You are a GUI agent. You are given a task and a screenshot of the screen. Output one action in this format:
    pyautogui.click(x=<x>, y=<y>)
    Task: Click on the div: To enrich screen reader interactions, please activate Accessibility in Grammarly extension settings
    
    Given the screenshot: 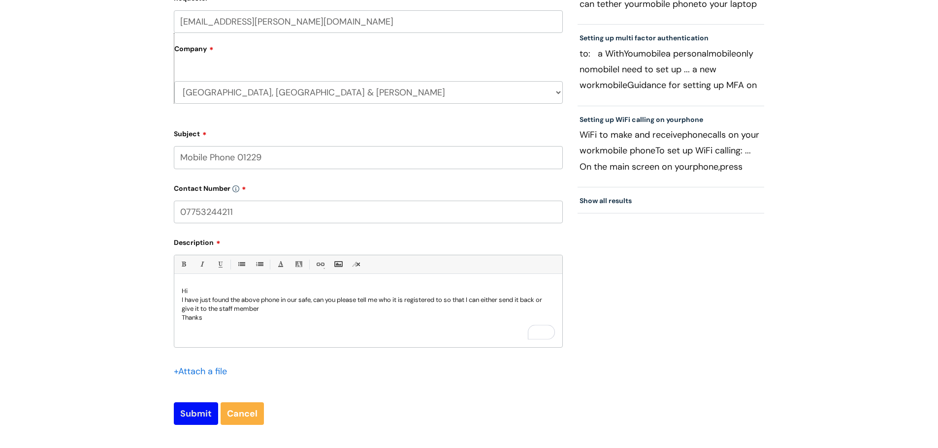 What is the action you would take?
    pyautogui.click(x=368, y=314)
    